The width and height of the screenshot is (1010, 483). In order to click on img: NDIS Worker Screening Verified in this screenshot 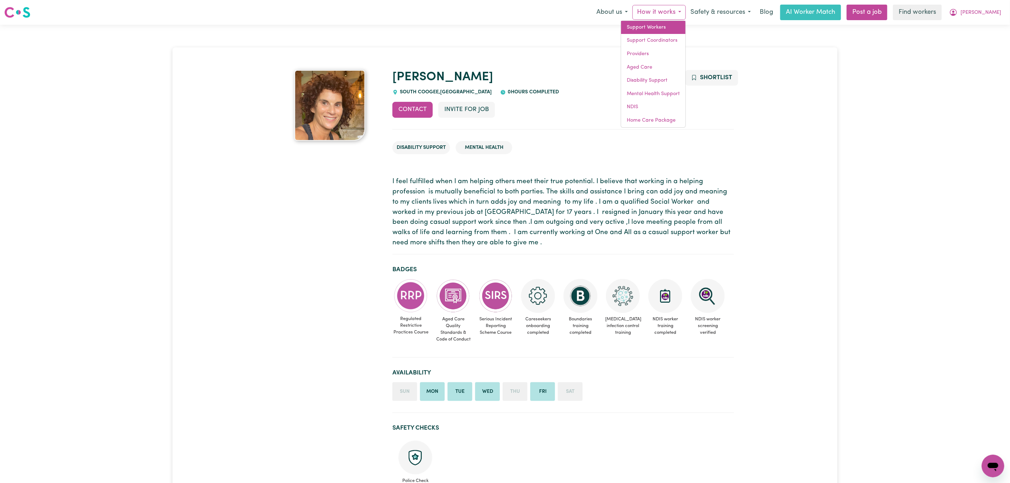, I will do `click(708, 296)`.